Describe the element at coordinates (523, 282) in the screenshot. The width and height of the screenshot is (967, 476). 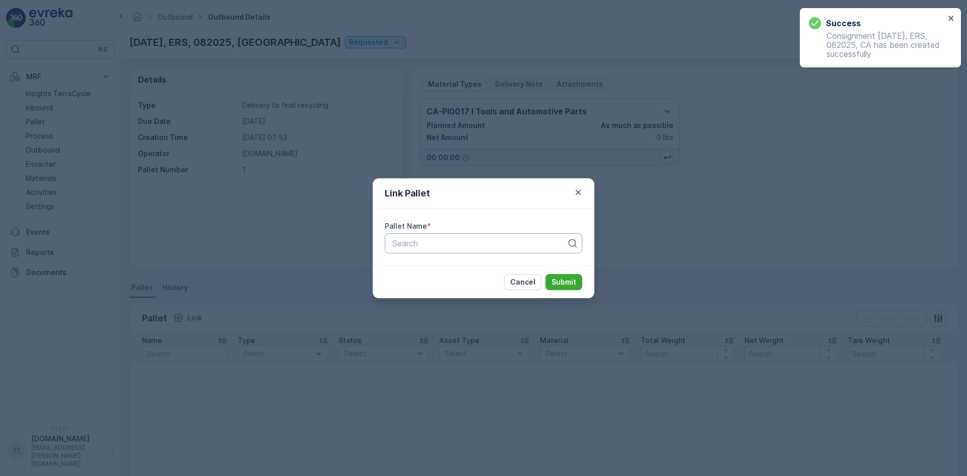
I see `p: Cancel` at that location.